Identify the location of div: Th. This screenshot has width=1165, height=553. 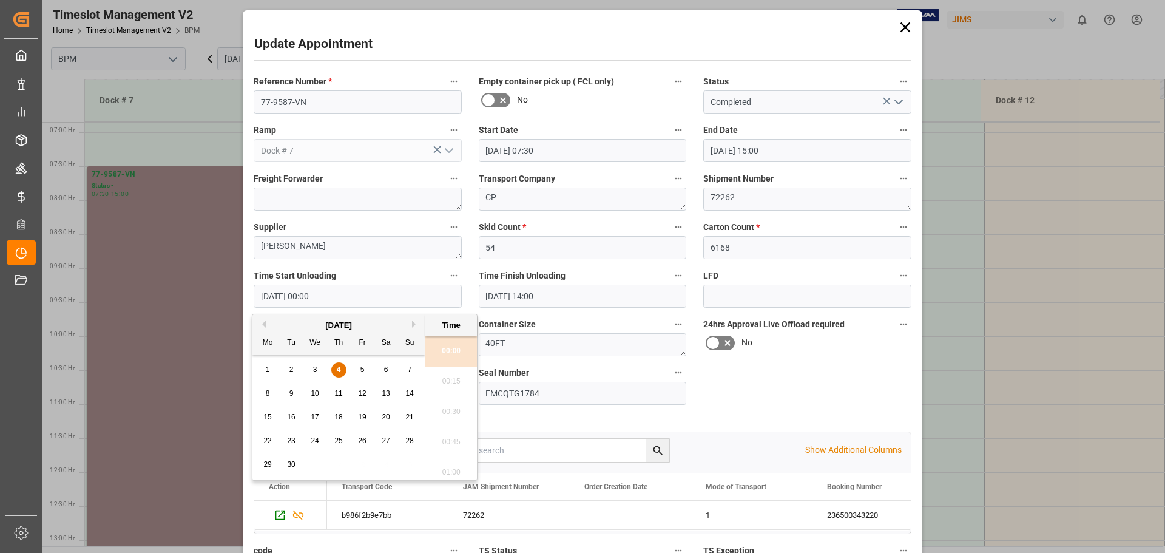
(339, 343).